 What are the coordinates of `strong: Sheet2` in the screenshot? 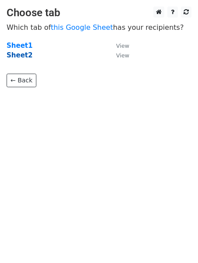 It's located at (19, 55).